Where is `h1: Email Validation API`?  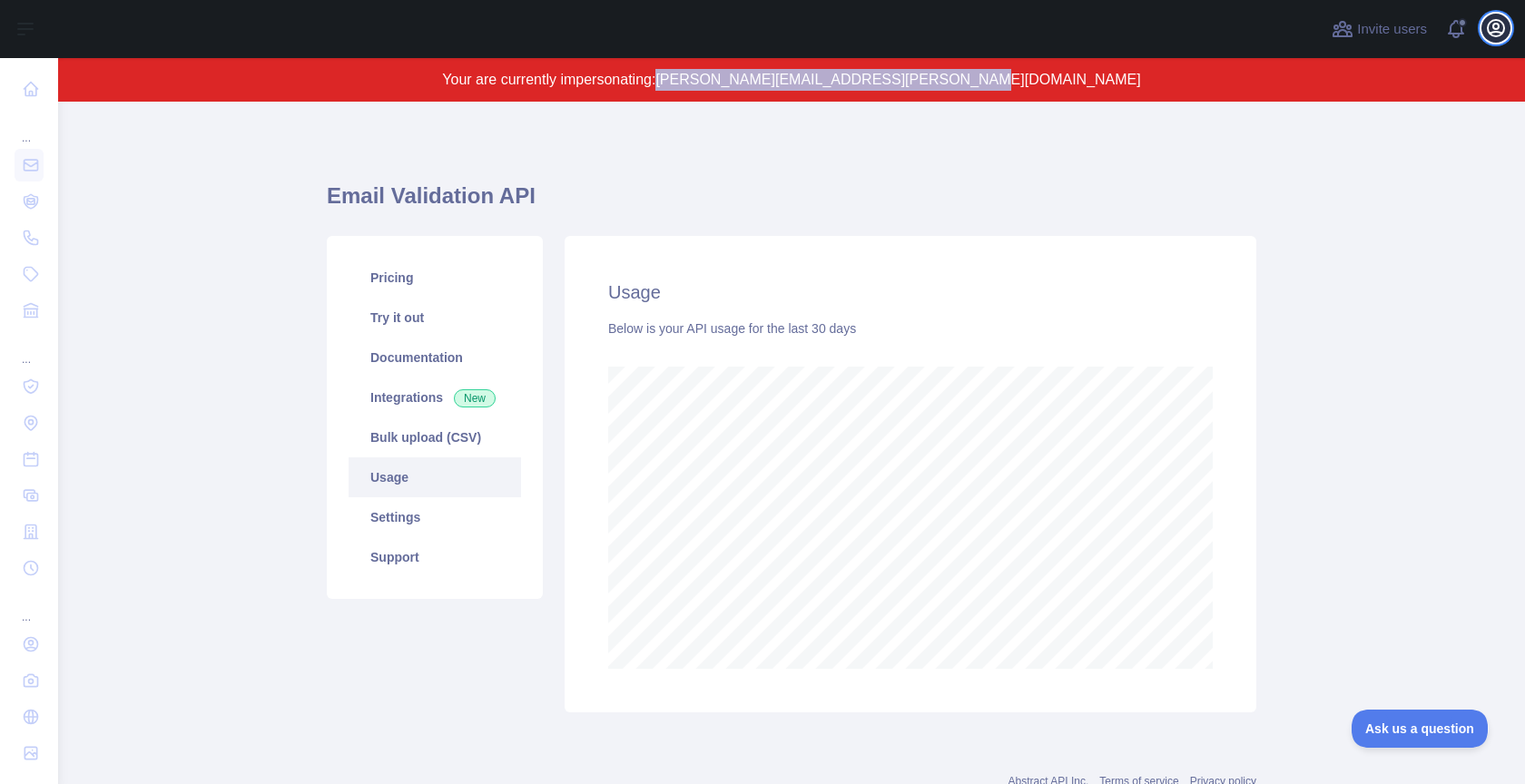
h1: Email Validation API is located at coordinates (791, 203).